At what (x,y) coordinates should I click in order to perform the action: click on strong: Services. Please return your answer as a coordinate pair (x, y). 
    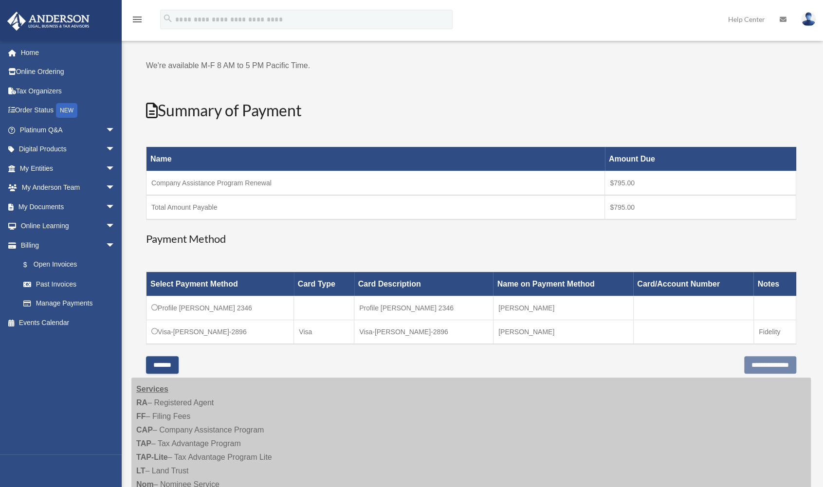
    Looking at the image, I should click on (152, 389).